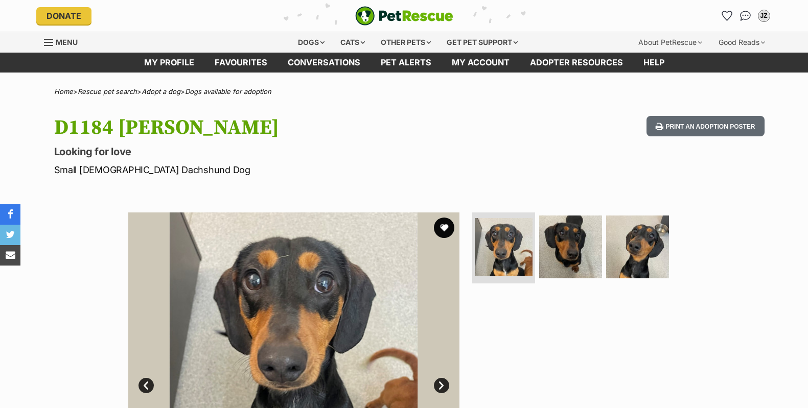 The image size is (808, 408). Describe the element at coordinates (352, 42) in the screenshot. I see `div: Cats` at that location.